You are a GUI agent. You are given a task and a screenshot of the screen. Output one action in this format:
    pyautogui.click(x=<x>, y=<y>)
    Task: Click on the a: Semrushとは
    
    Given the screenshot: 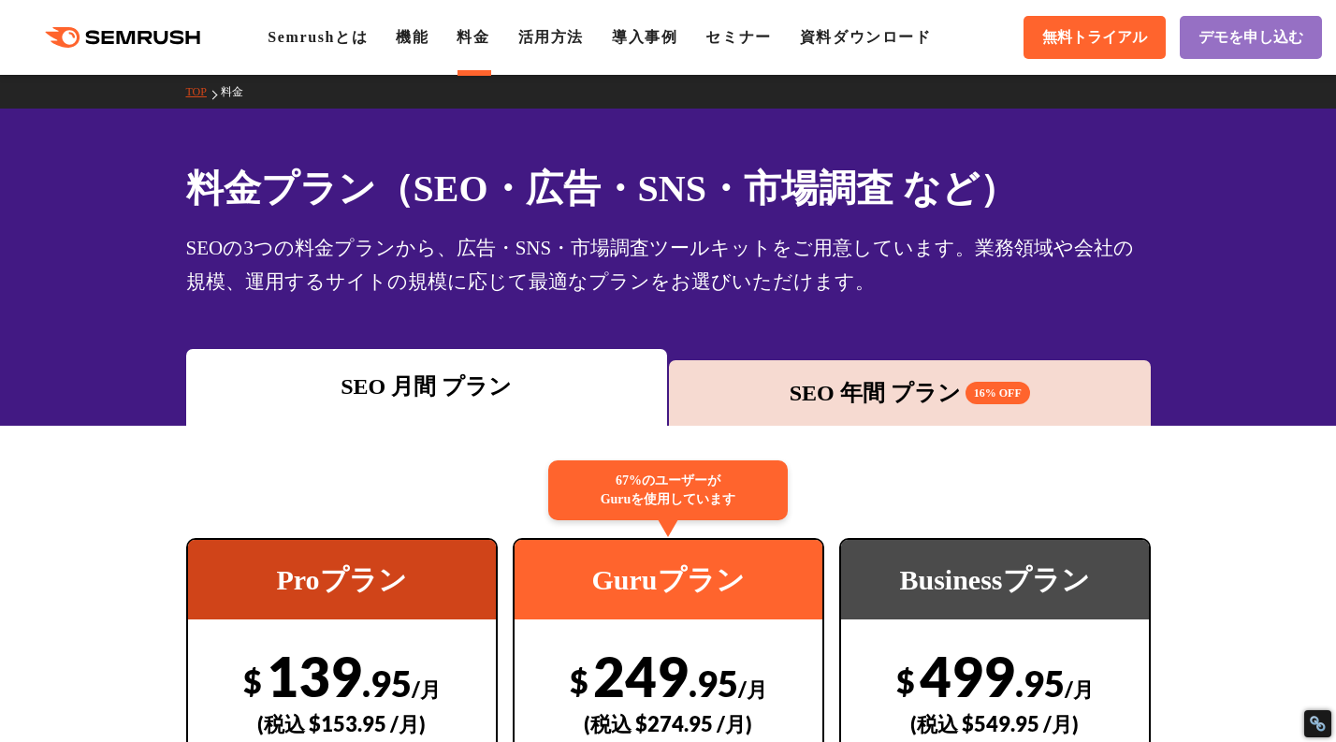 What is the action you would take?
    pyautogui.click(x=317, y=37)
    